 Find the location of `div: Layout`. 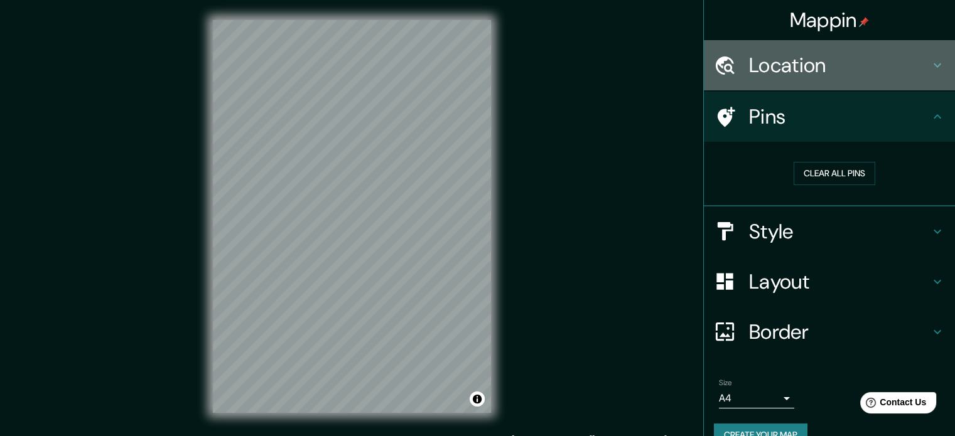

div: Layout is located at coordinates (829, 282).